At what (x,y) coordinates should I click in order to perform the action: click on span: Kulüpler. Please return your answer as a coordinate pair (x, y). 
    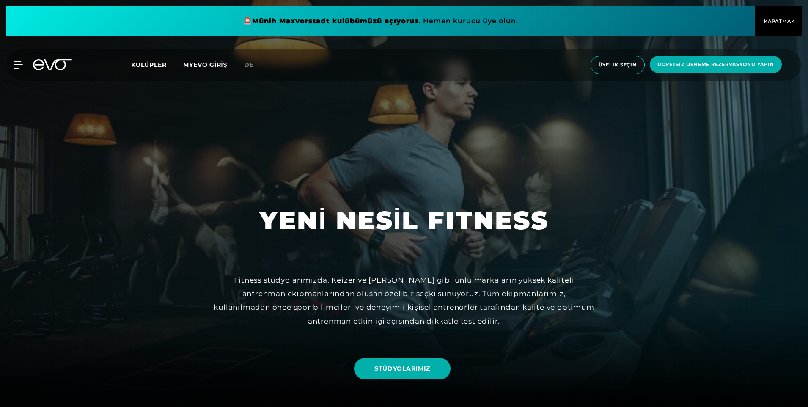
    Looking at the image, I should click on (148, 65).